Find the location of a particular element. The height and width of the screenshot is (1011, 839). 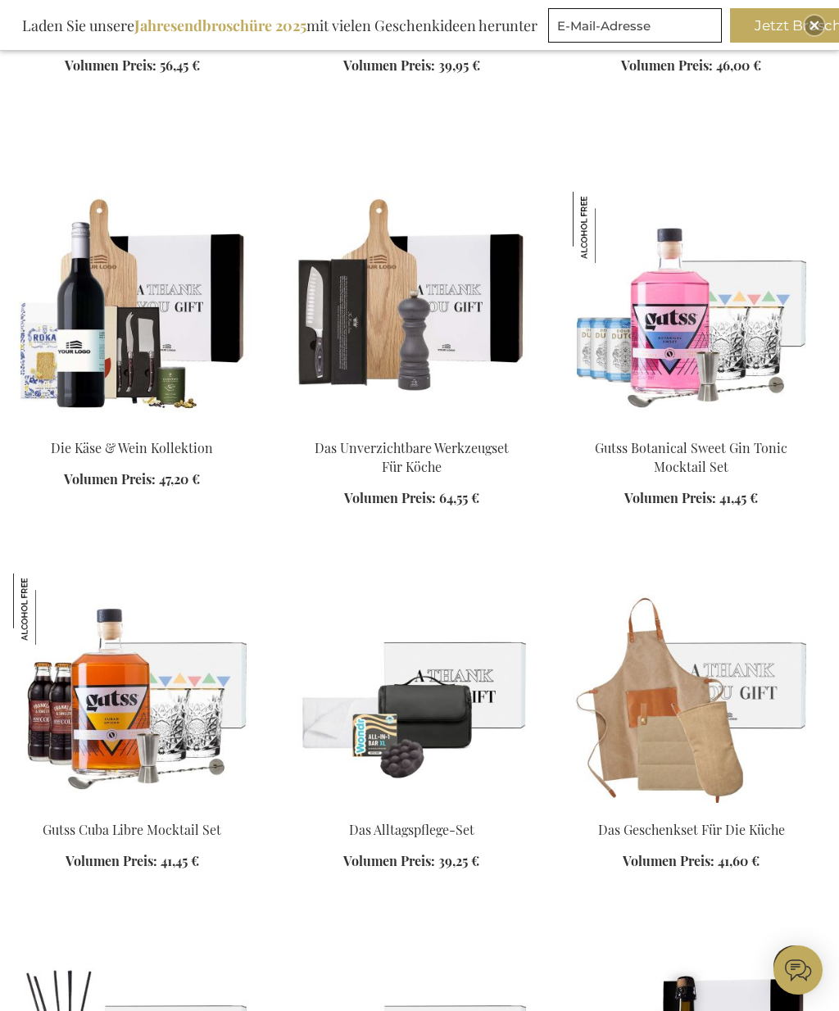

form: marketing offers and promotions is located at coordinates (638, 28).